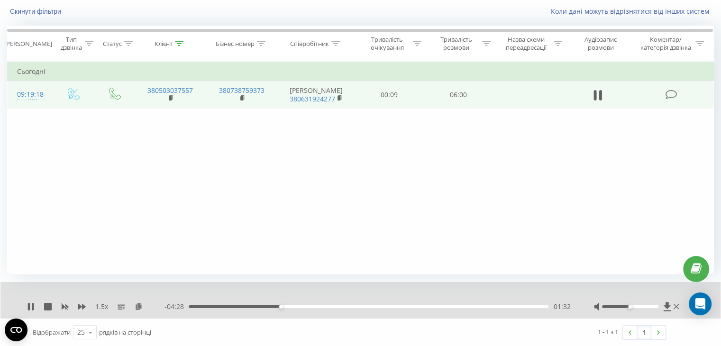  I want to click on a: 380631924277, so click(312, 99).